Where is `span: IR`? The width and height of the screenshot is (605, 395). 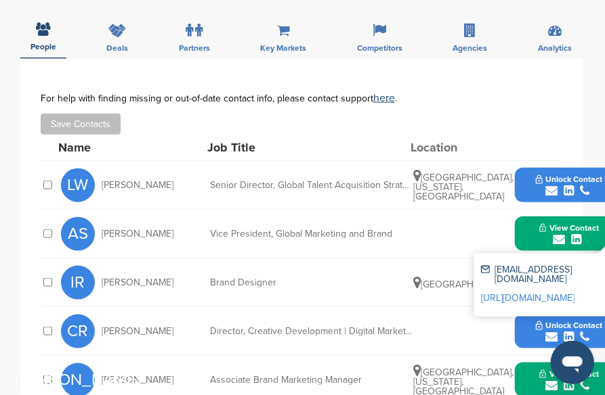
span: IR is located at coordinates (78, 283).